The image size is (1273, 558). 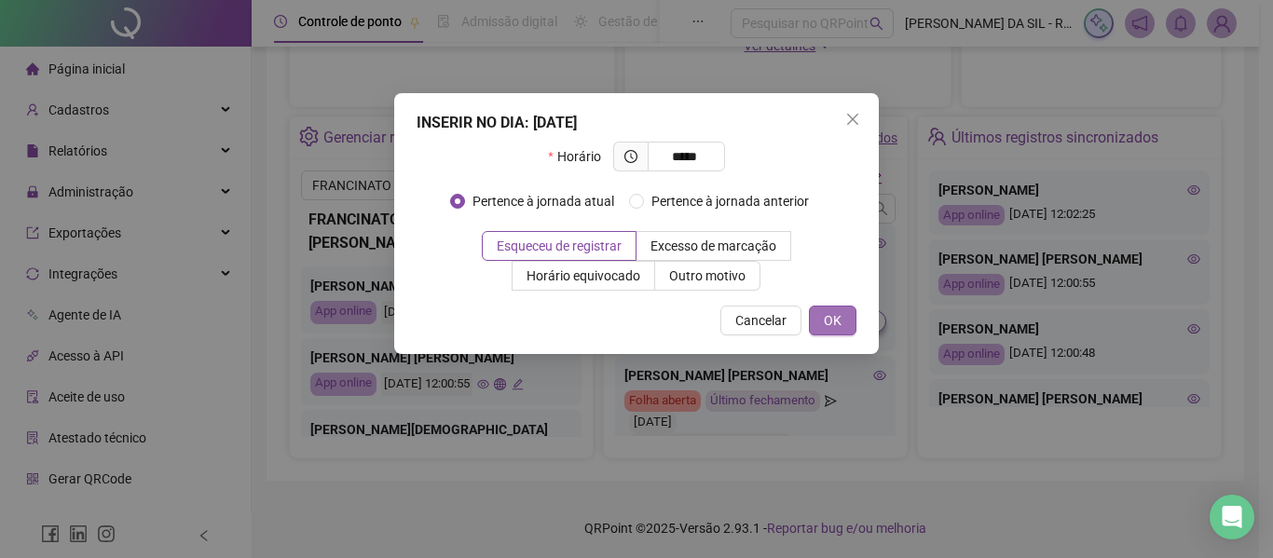 What do you see at coordinates (853, 119) in the screenshot?
I see `button: Close` at bounding box center [853, 119].